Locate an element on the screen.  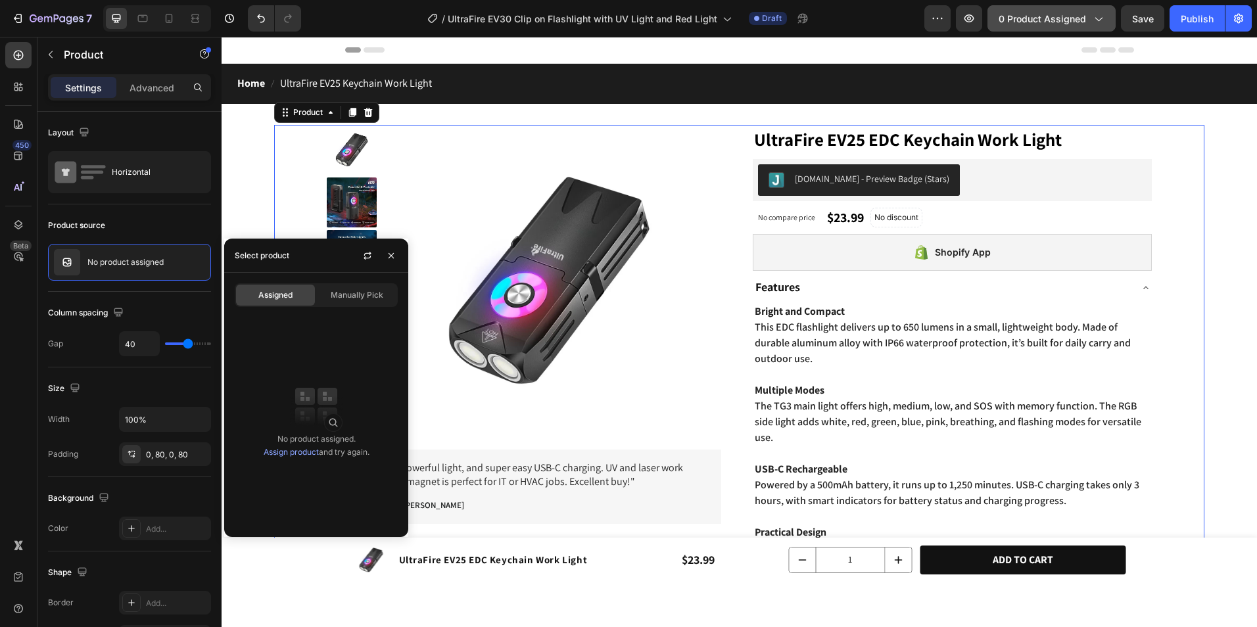
div: Undo/Redo is located at coordinates (274, 18).